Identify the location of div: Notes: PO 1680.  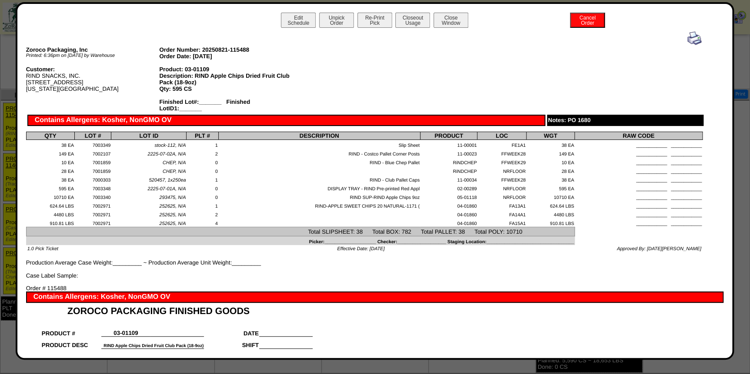
(625, 120).